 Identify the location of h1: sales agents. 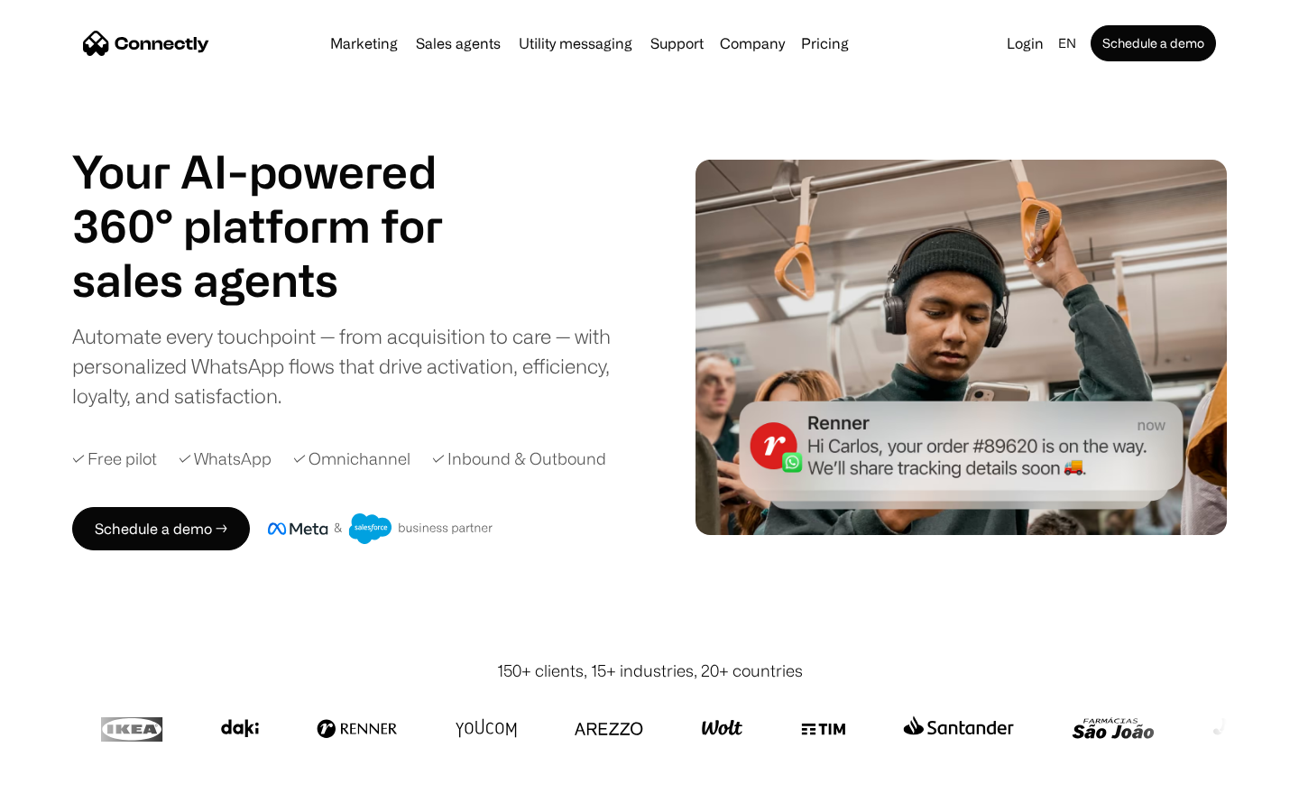
(280, 280).